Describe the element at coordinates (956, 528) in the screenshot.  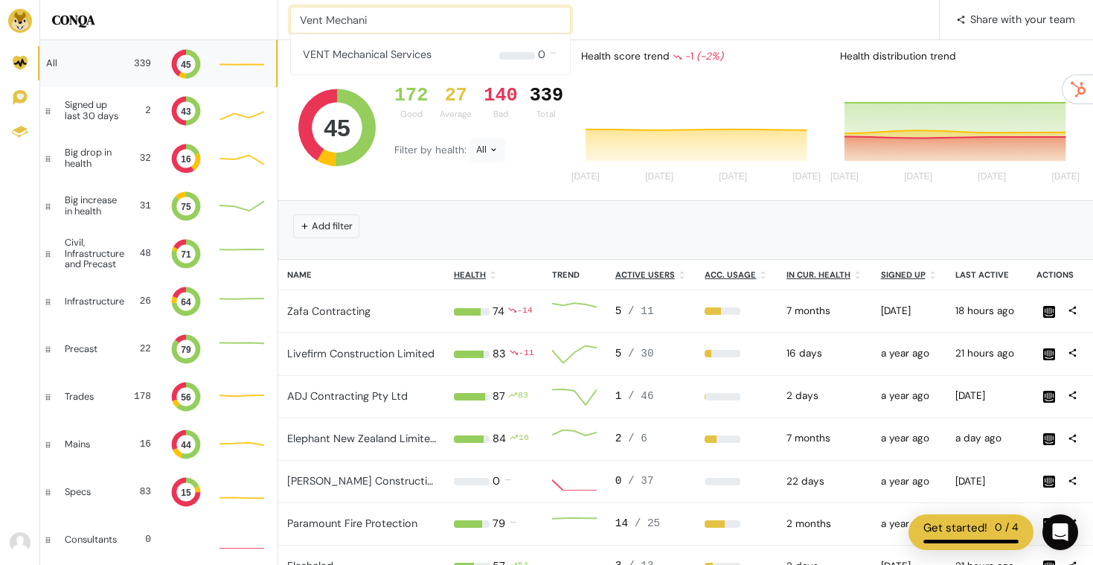
I see `div: Get started!` at that location.